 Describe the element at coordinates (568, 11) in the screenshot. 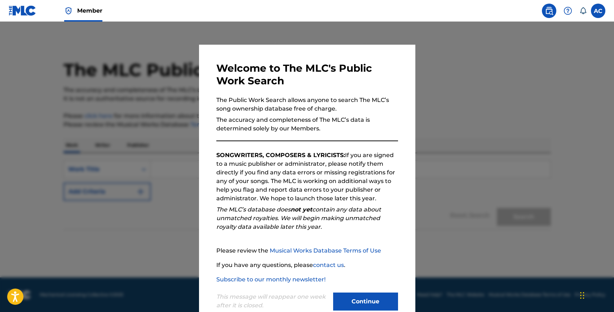

I see `div: Help` at that location.